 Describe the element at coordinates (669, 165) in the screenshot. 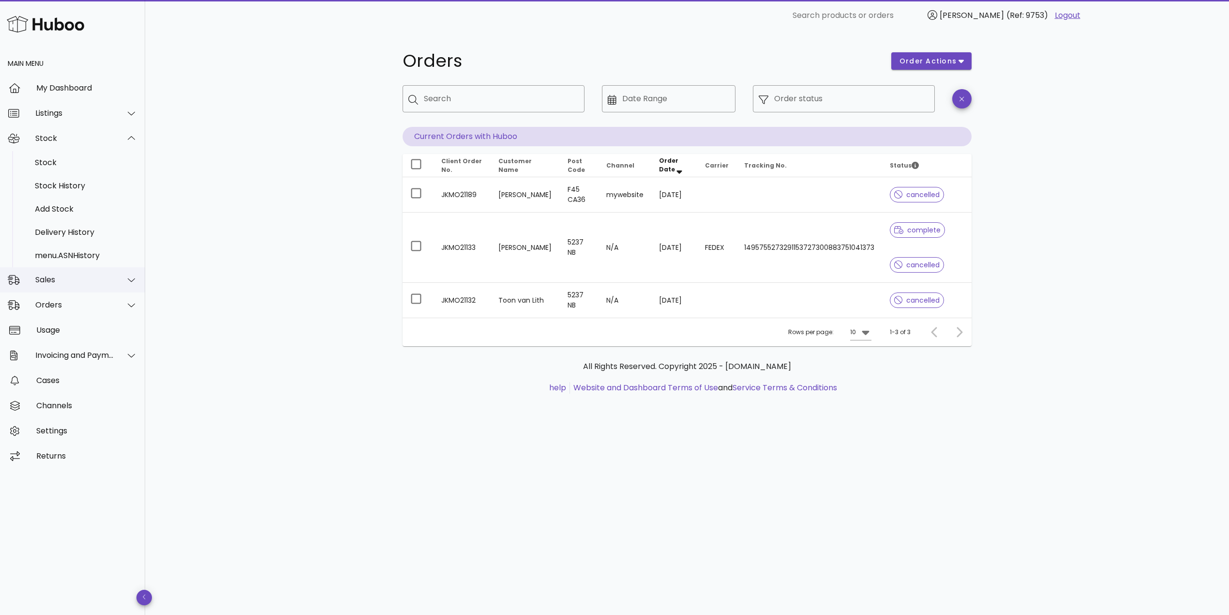

I see `span: Order Date` at that location.